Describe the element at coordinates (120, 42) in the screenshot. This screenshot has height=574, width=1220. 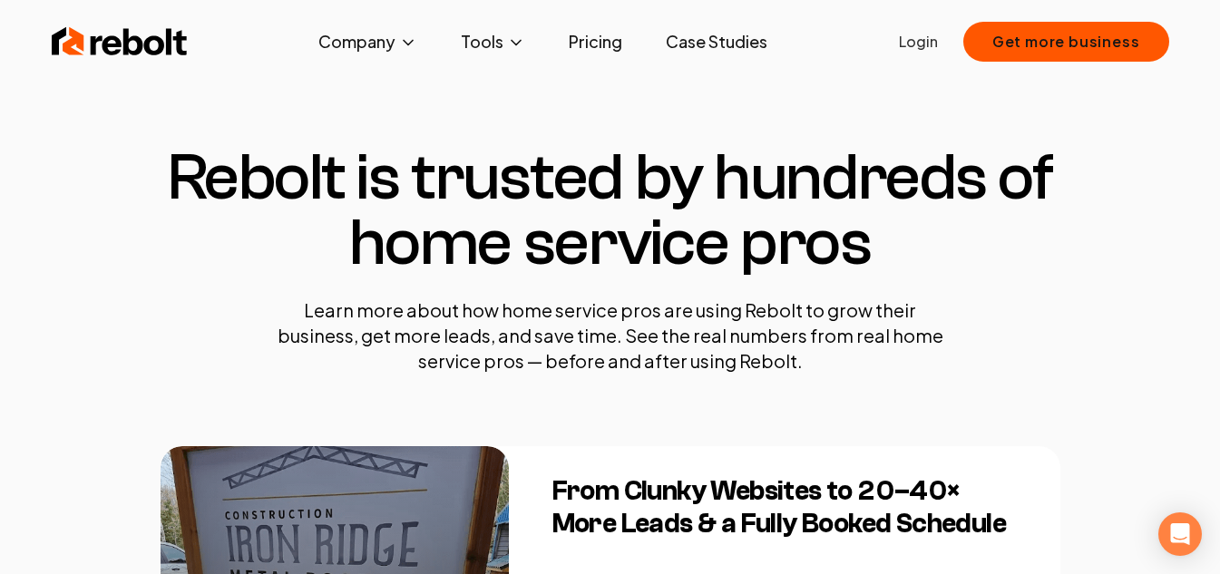
I see `img: Rebolt Logo` at that location.